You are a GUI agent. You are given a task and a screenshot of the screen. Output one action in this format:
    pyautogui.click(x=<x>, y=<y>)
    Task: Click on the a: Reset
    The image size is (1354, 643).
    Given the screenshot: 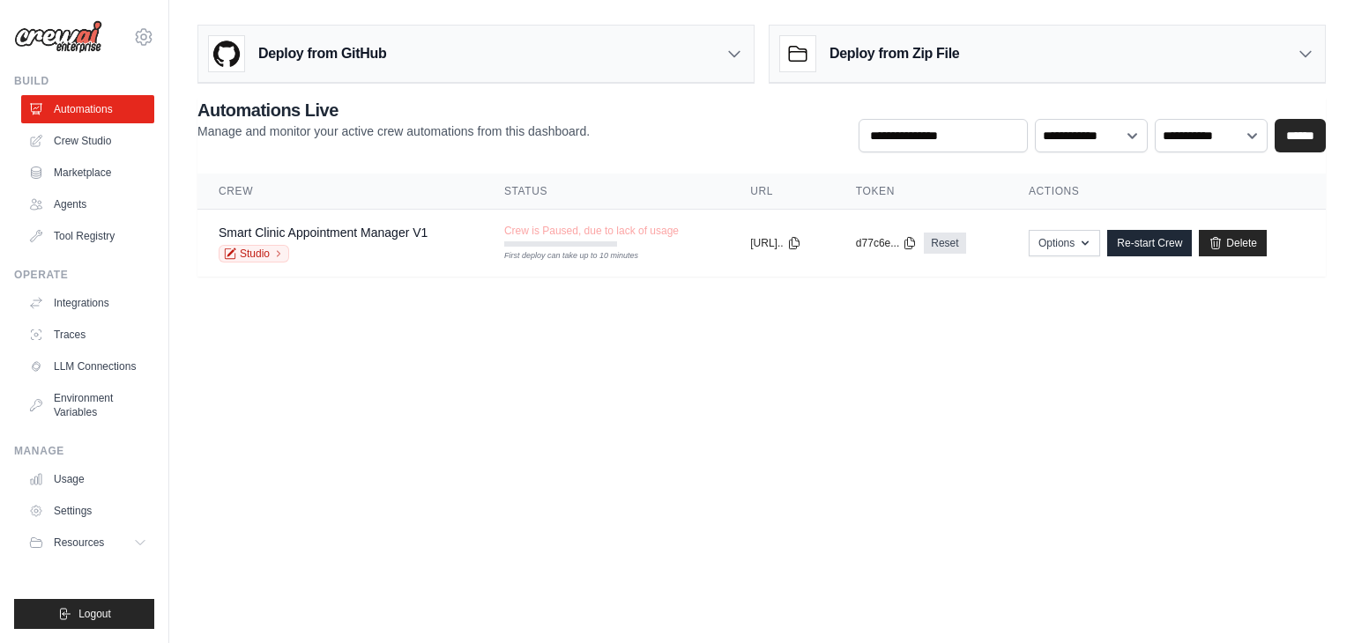 What is the action you would take?
    pyautogui.click(x=944, y=243)
    